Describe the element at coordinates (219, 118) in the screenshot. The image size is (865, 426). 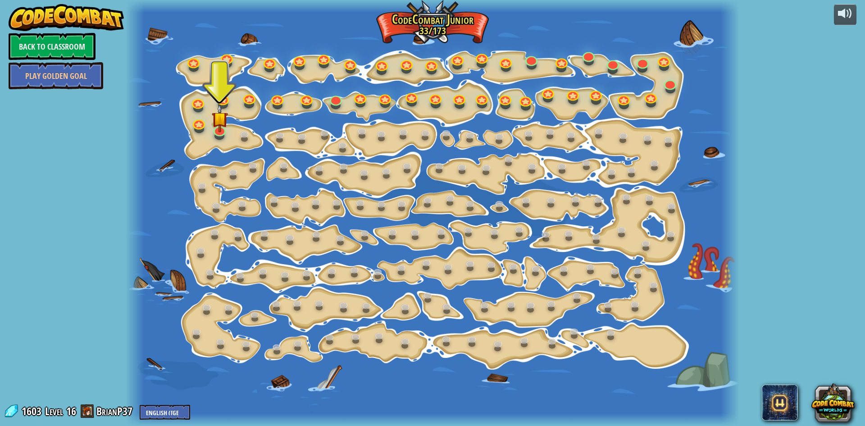
I see `img: level-banner-started.png` at that location.